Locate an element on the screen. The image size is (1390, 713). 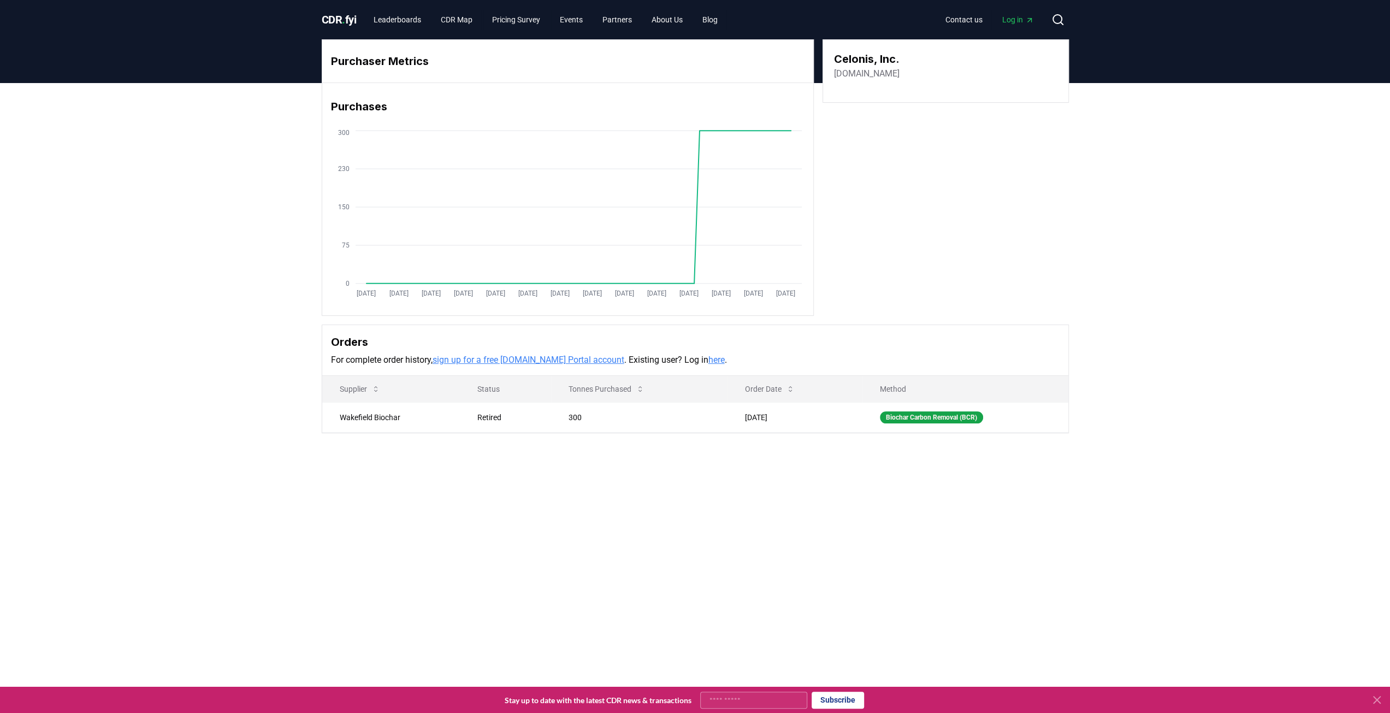
h3: Purchaser Metrics is located at coordinates (567, 61).